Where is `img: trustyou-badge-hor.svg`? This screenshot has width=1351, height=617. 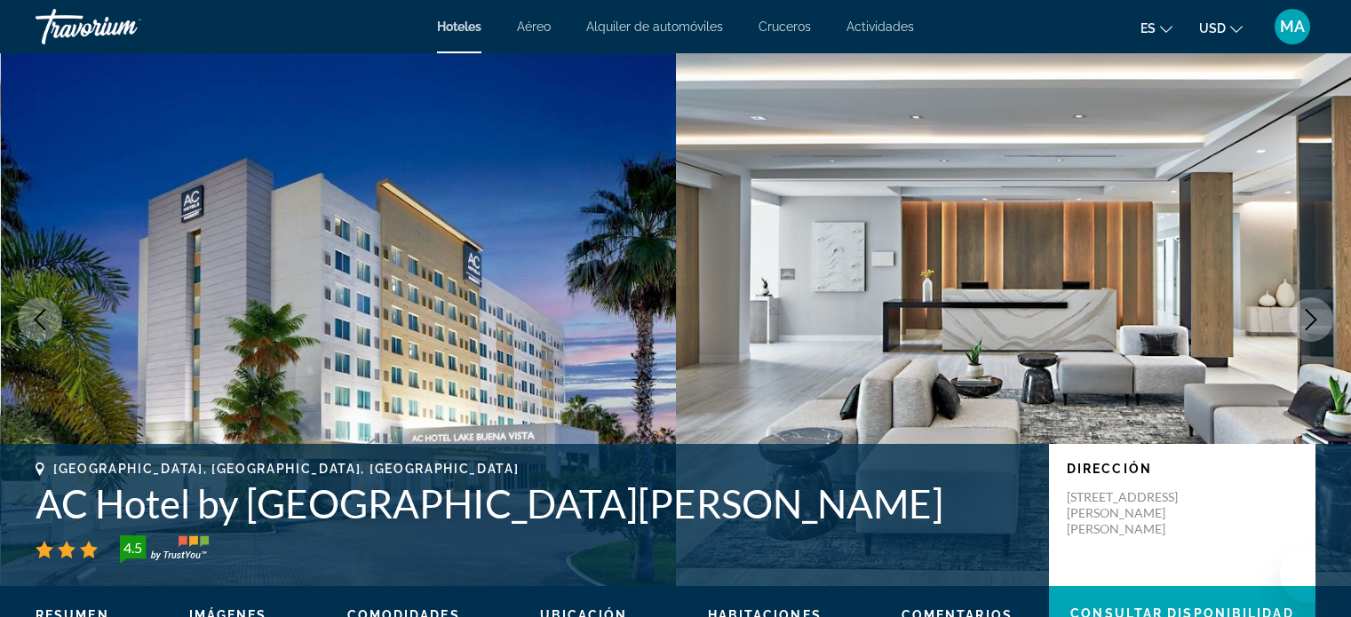
img: trustyou-badge-hor.svg is located at coordinates (164, 550).